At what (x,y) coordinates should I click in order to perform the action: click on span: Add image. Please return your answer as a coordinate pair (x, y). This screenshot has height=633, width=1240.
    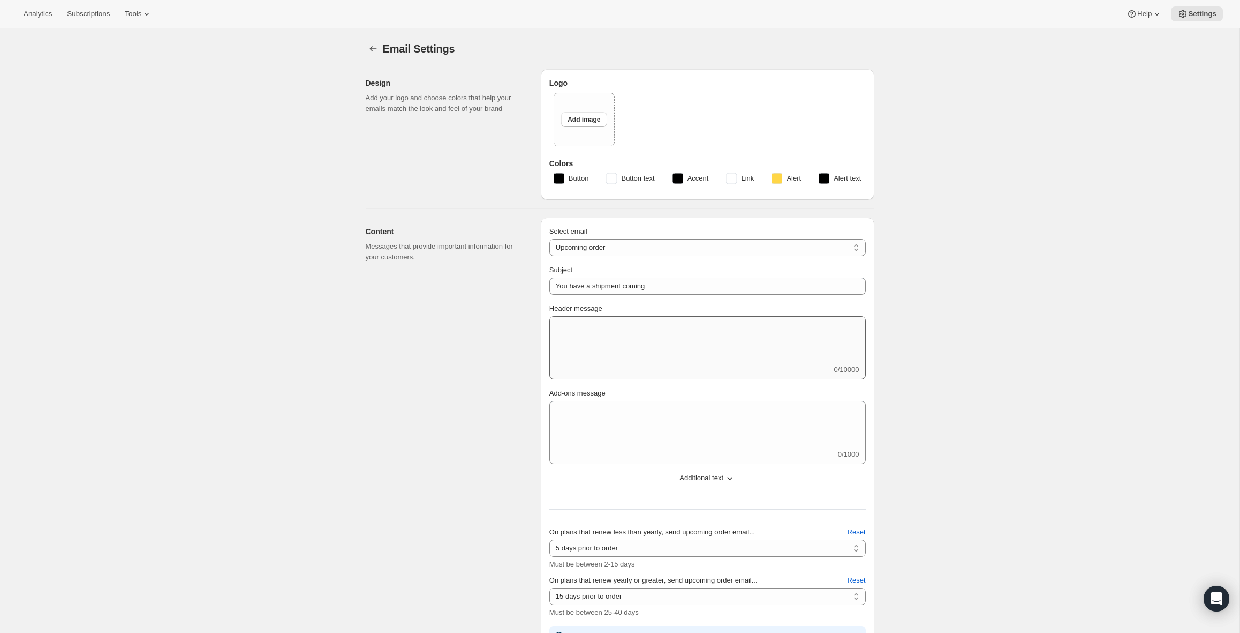
    Looking at the image, I should click on (584, 119).